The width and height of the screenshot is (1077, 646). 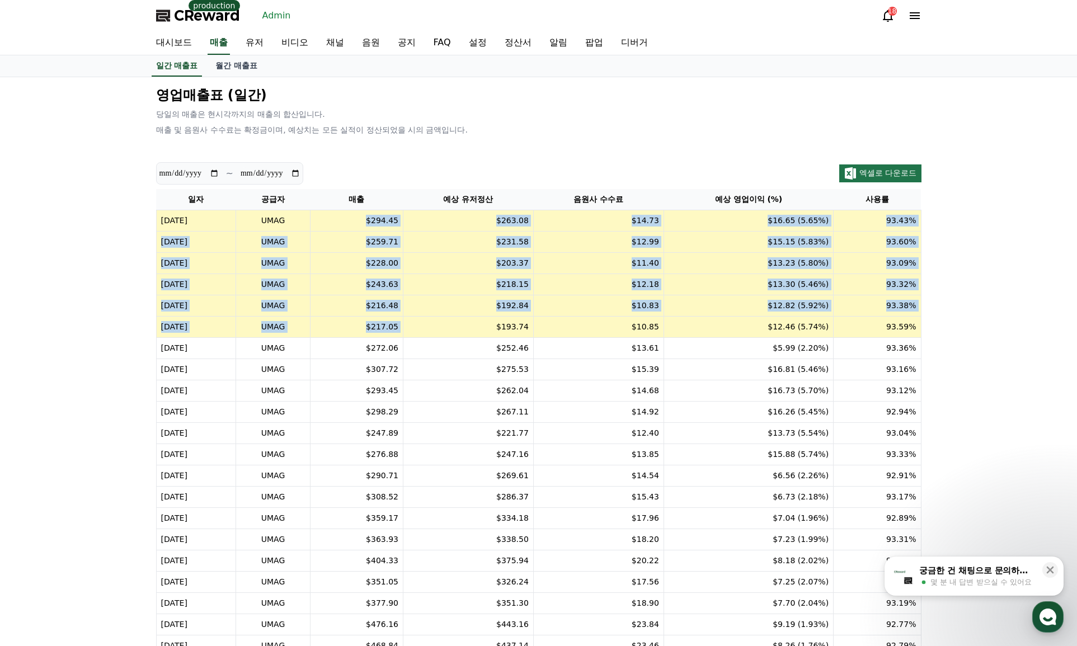 I want to click on th: 음원사 수수료, so click(x=598, y=200).